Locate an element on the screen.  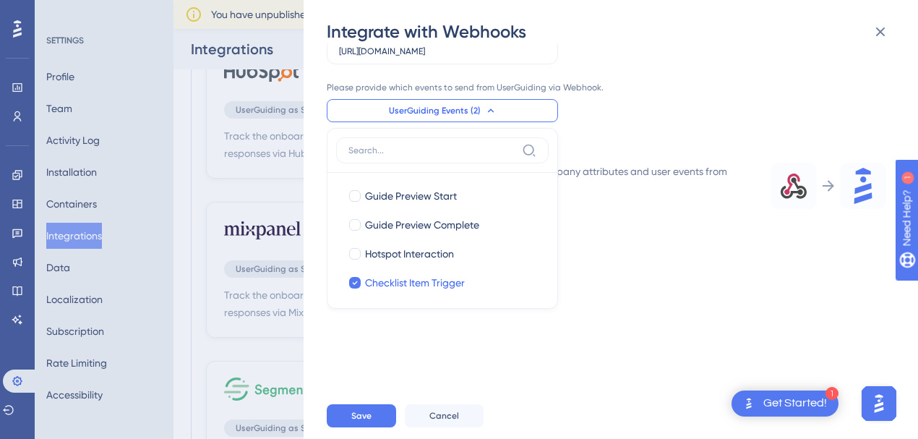
button: Save is located at coordinates (361, 415).